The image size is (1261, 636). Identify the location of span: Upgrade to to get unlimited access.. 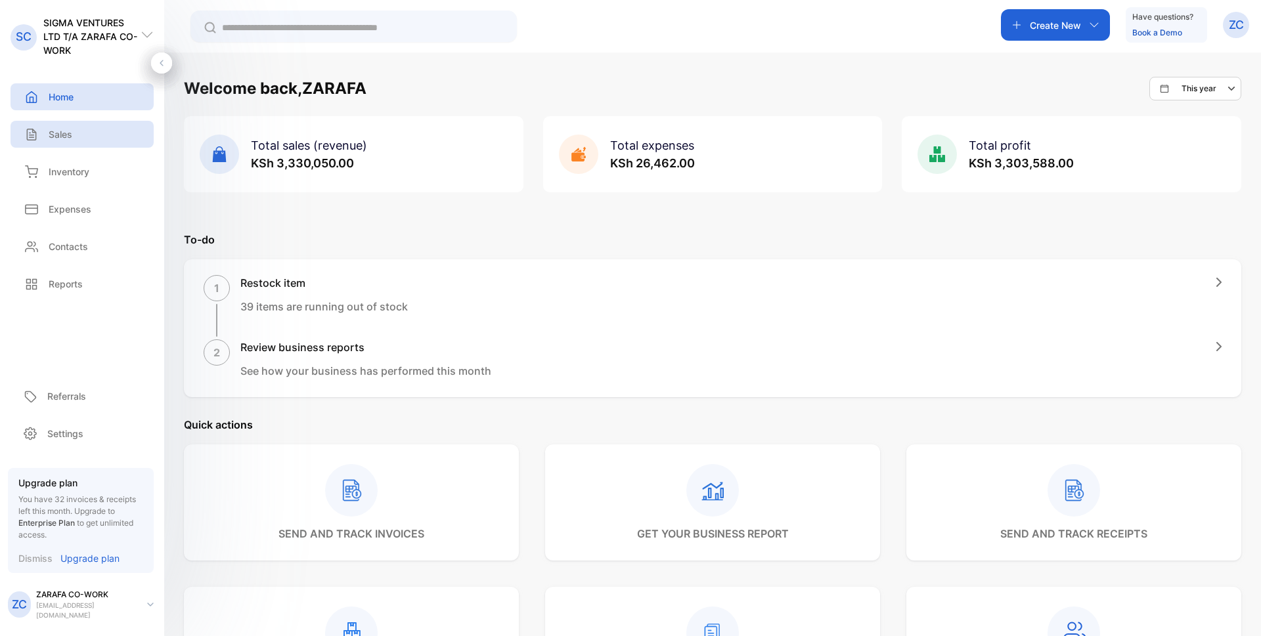
(76, 523).